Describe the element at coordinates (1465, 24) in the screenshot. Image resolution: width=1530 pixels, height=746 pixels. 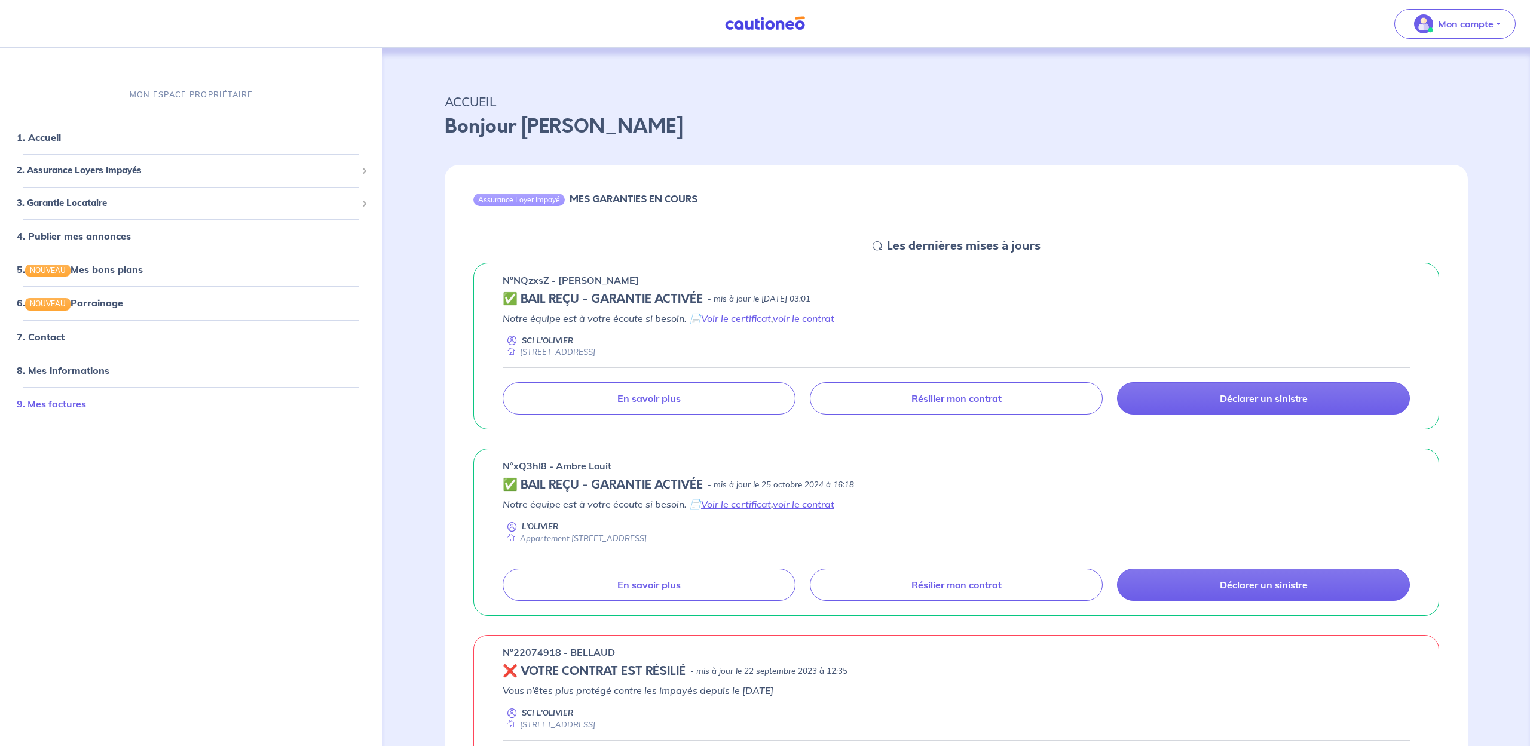
I see `p: Mon compte` at that location.